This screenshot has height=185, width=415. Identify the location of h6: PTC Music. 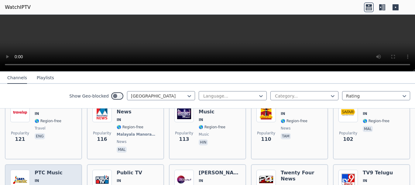
(49, 172).